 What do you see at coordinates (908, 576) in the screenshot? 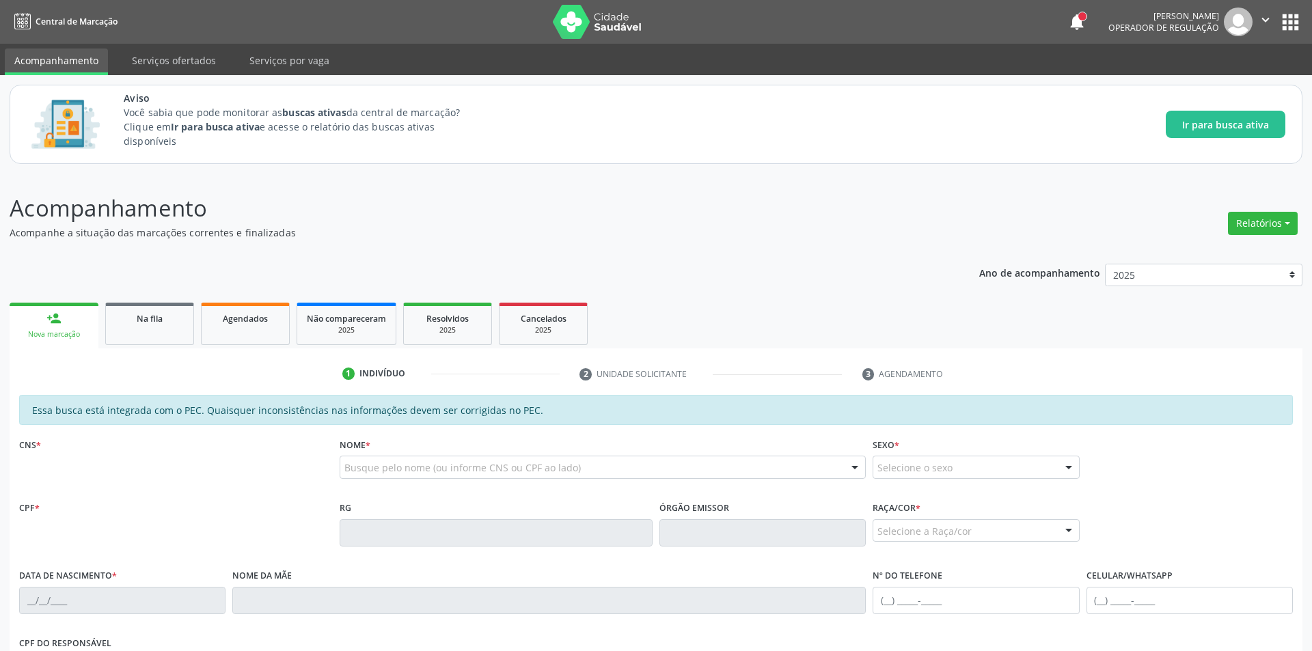
I see `label: Nº do Telefone` at bounding box center [908, 576].